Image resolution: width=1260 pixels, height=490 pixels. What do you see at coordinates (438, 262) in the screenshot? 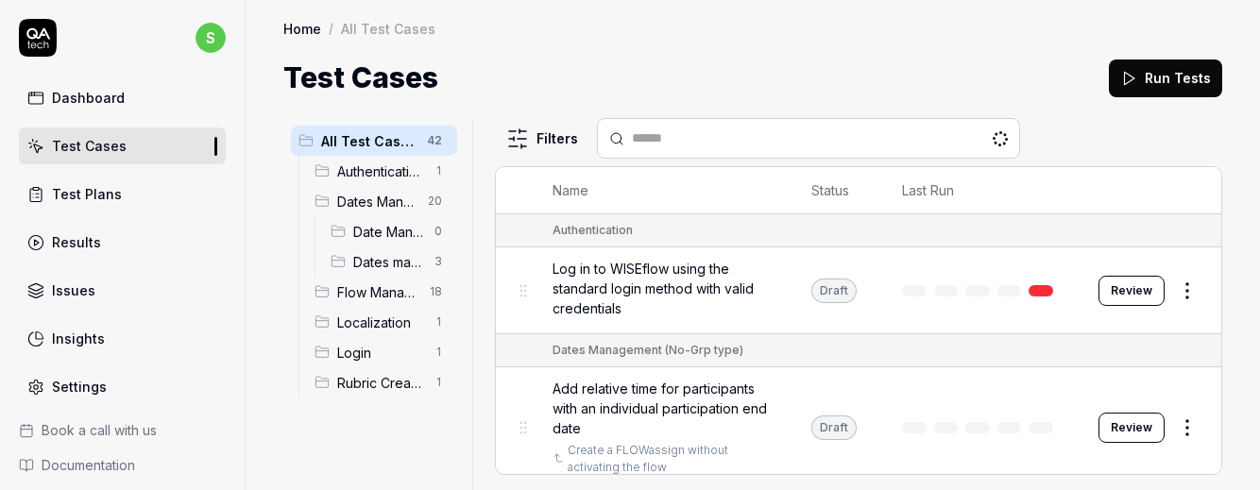
I see `span: 3` at bounding box center [438, 262].